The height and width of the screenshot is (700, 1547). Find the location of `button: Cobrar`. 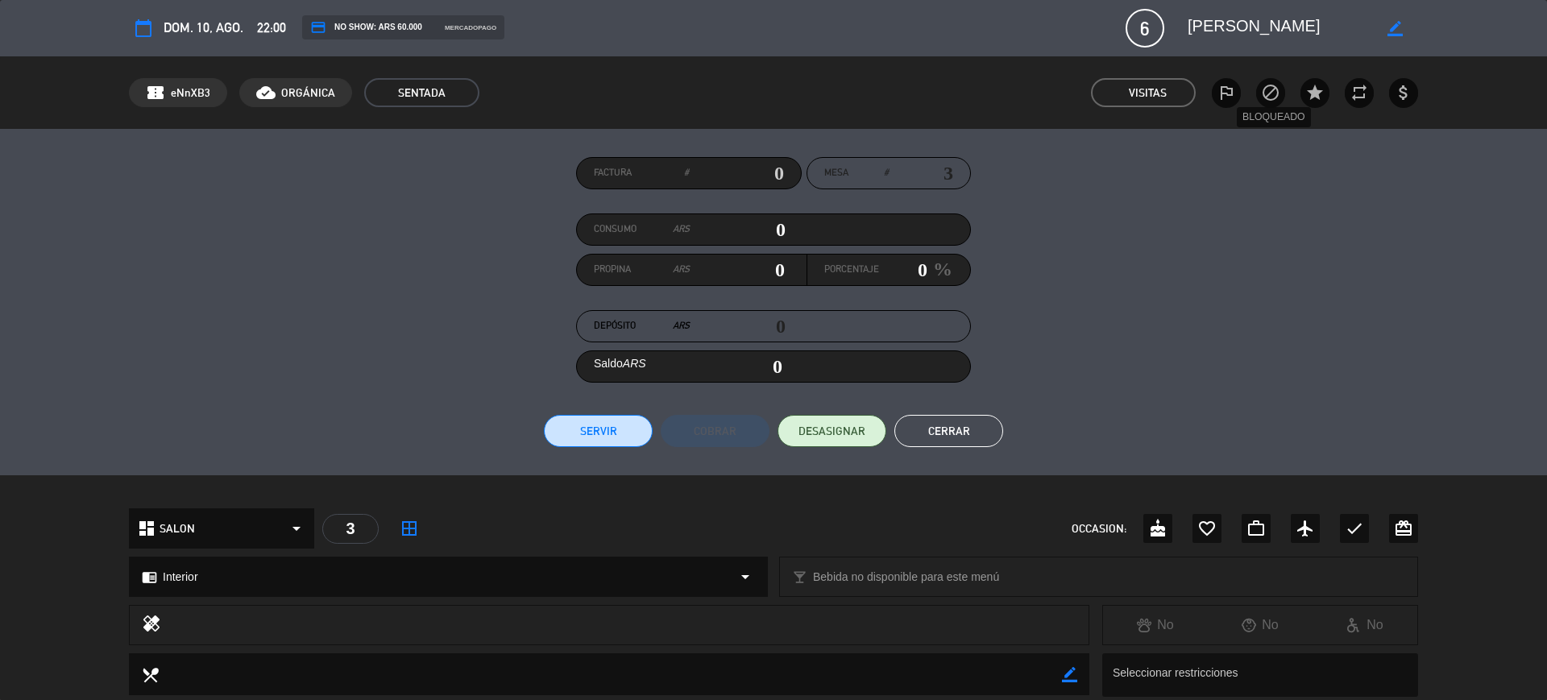

button: Cobrar is located at coordinates (715, 431).